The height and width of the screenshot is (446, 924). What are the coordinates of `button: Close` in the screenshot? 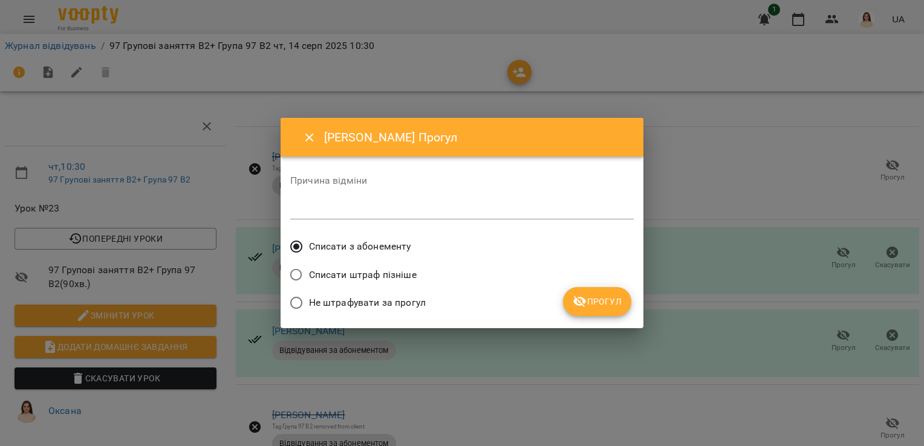 It's located at (310, 138).